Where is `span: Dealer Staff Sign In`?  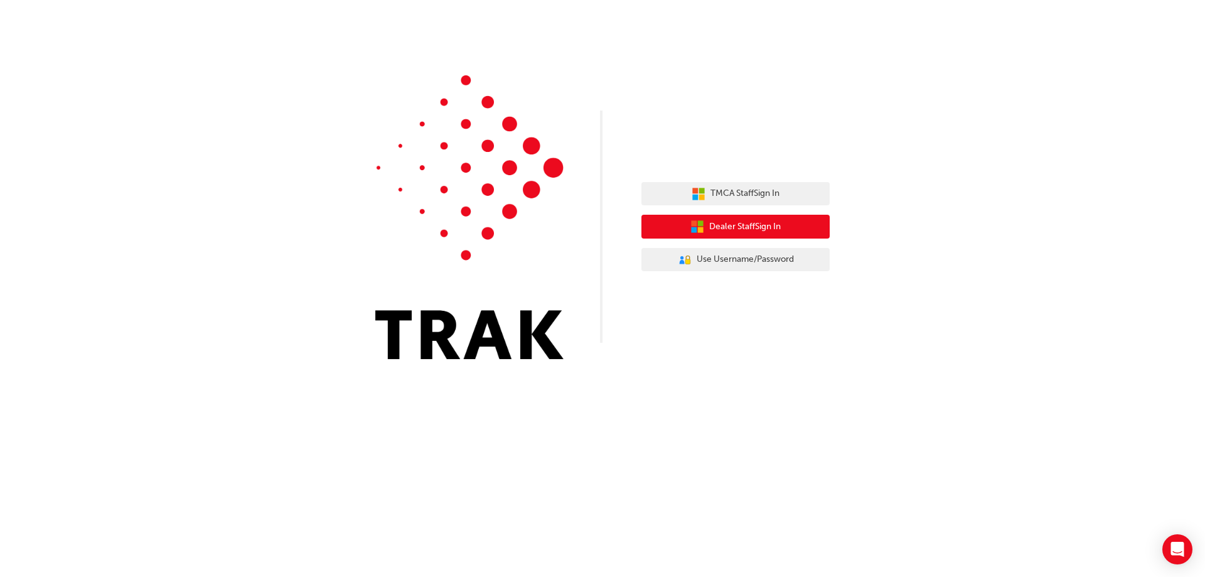 span: Dealer Staff Sign In is located at coordinates (745, 227).